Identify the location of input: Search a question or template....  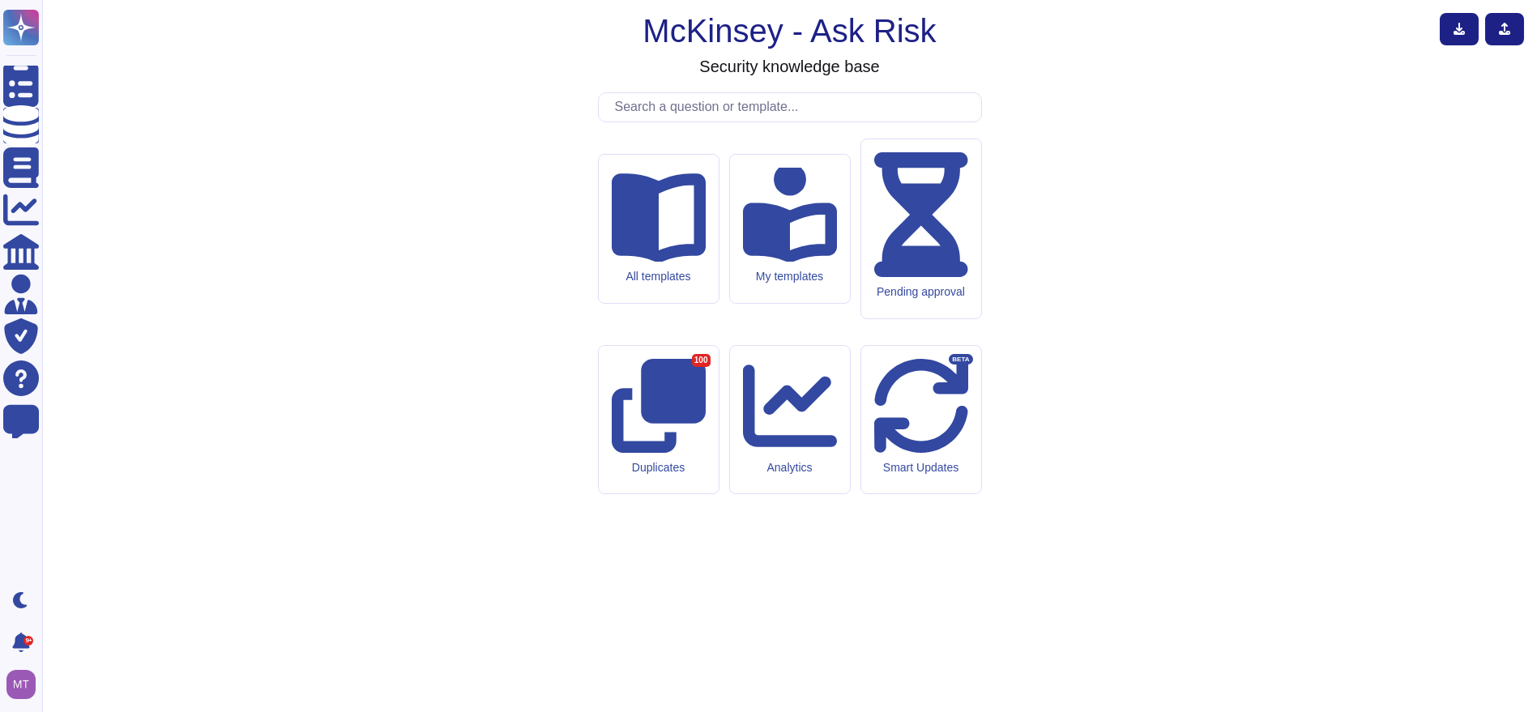
(794, 107).